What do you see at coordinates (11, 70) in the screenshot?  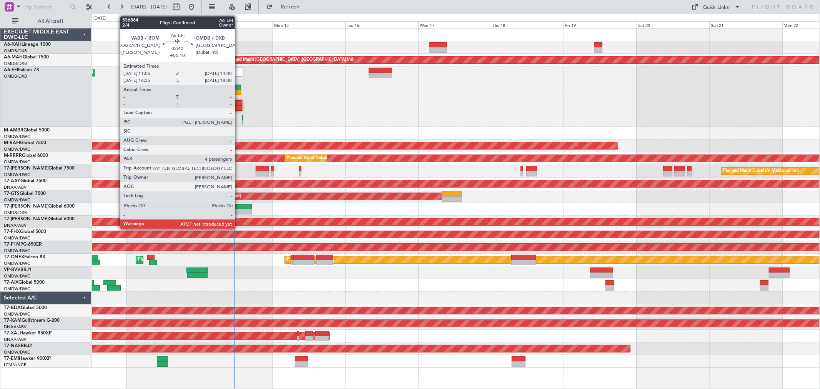 I see `span: A6-EFI` at bounding box center [11, 70].